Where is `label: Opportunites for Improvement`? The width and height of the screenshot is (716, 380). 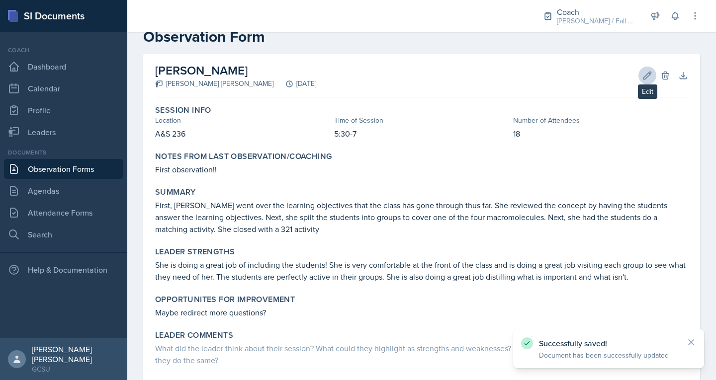
label: Opportunites for Improvement is located at coordinates (225, 300).